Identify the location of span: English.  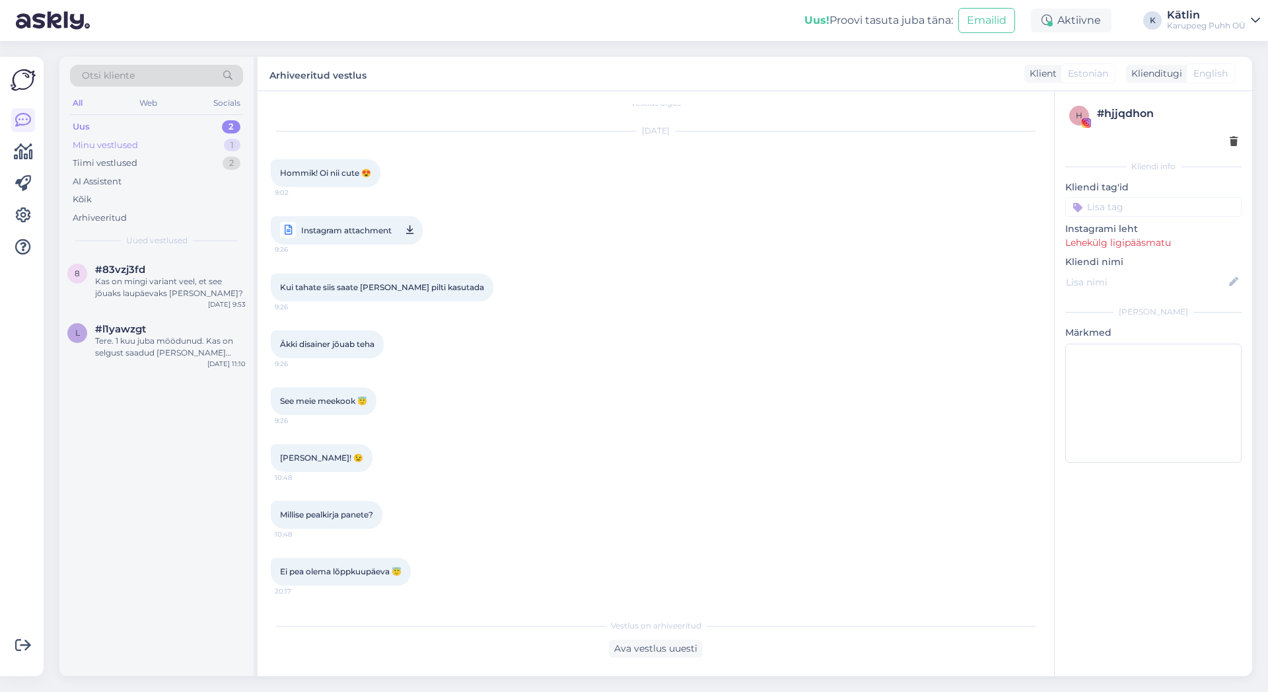
(1211, 73).